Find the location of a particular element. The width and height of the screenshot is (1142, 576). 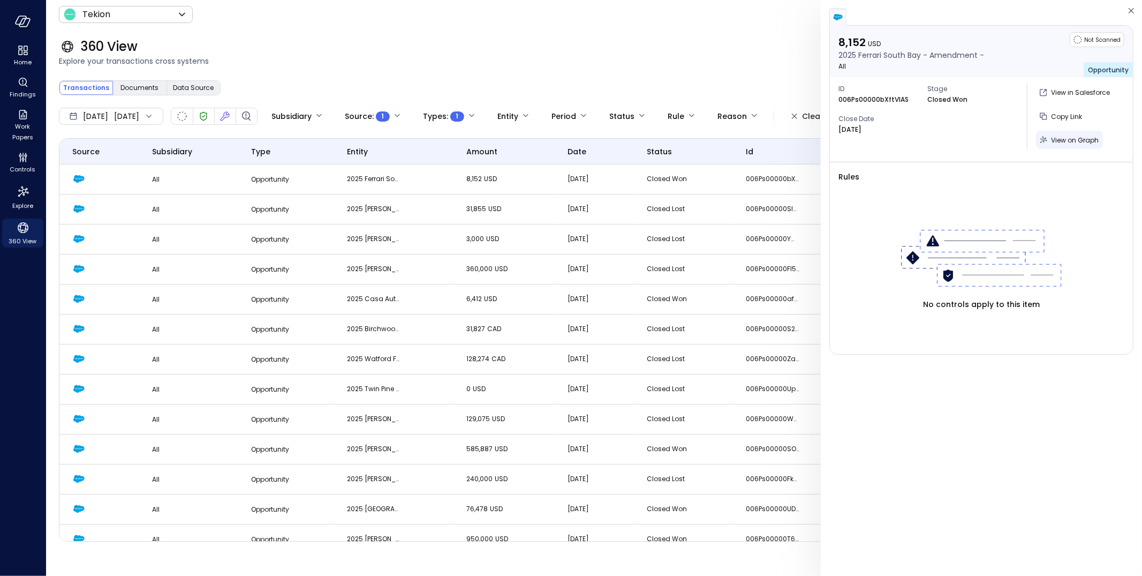

p: 2025 Twin Pine Ford - Upgrade - Digital Service Experience is located at coordinates (374, 389).